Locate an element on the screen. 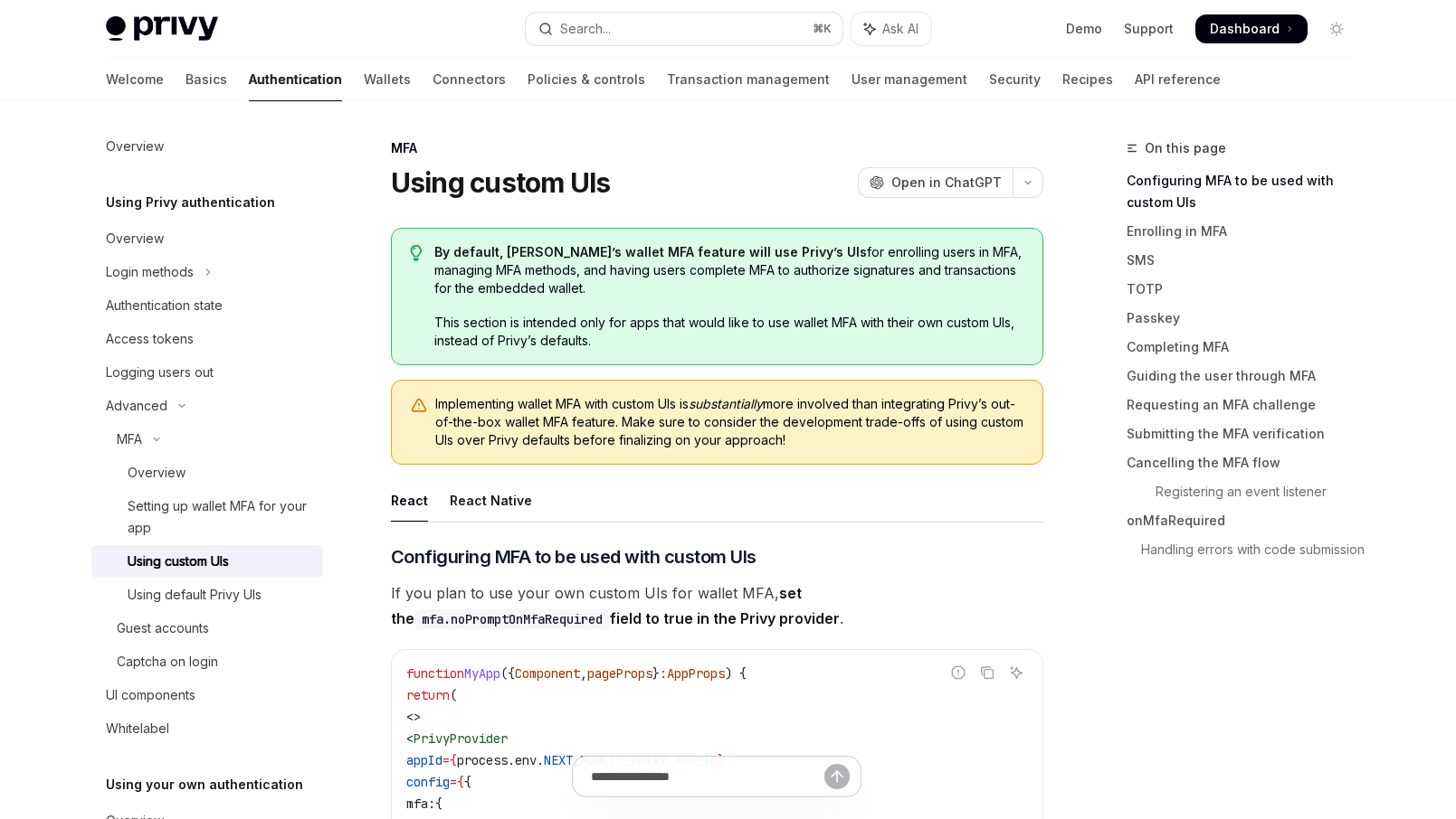 The width and height of the screenshot is (1456, 819). span: for enrolling users in MFA, managing MFA methods, and having users complete MFA to authorize sign... is located at coordinates (729, 270).